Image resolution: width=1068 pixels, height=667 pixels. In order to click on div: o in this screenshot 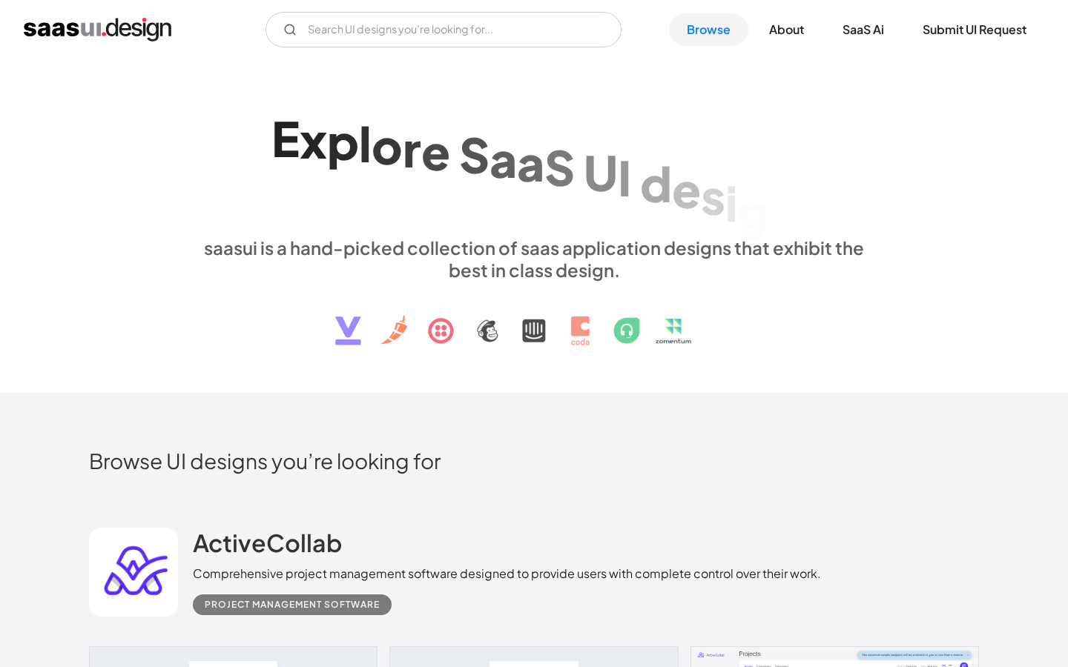, I will do `click(387, 145)`.